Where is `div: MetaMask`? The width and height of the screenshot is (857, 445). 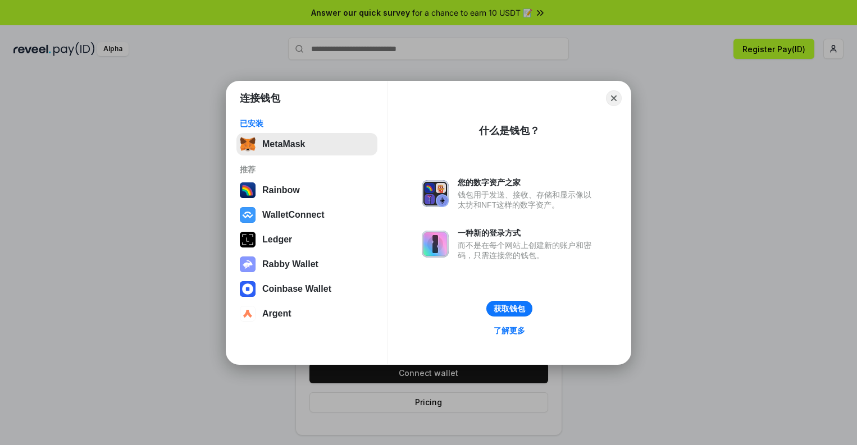 div: MetaMask is located at coordinates (284, 144).